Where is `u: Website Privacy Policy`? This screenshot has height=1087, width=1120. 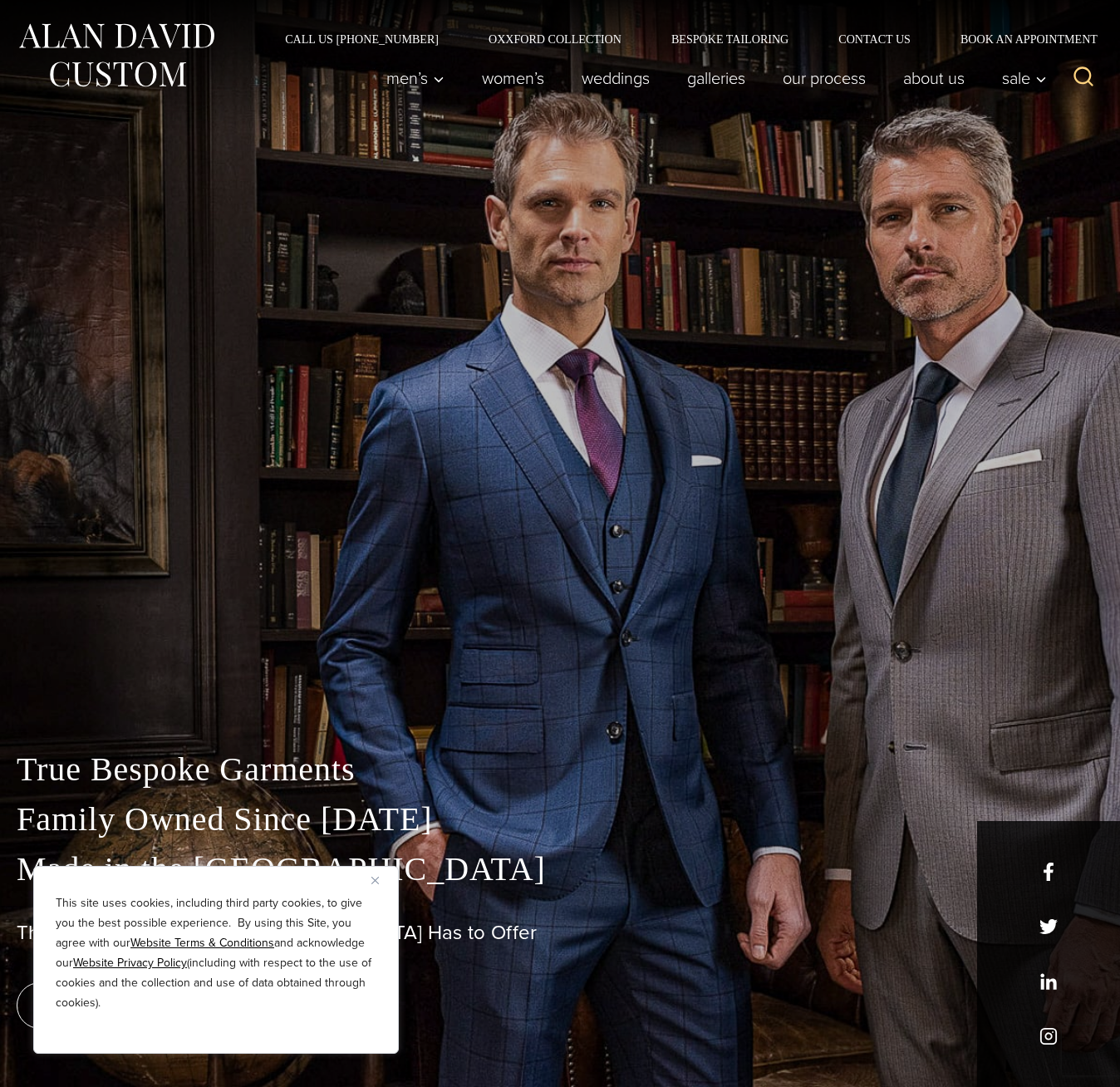 u: Website Privacy Policy is located at coordinates (129, 962).